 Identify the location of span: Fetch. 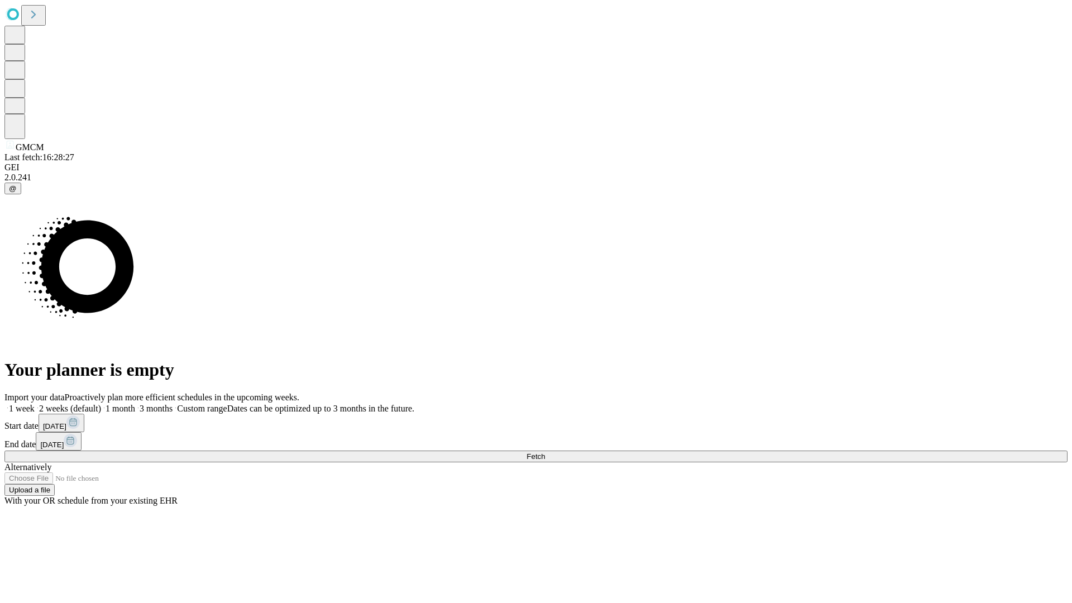
(536, 456).